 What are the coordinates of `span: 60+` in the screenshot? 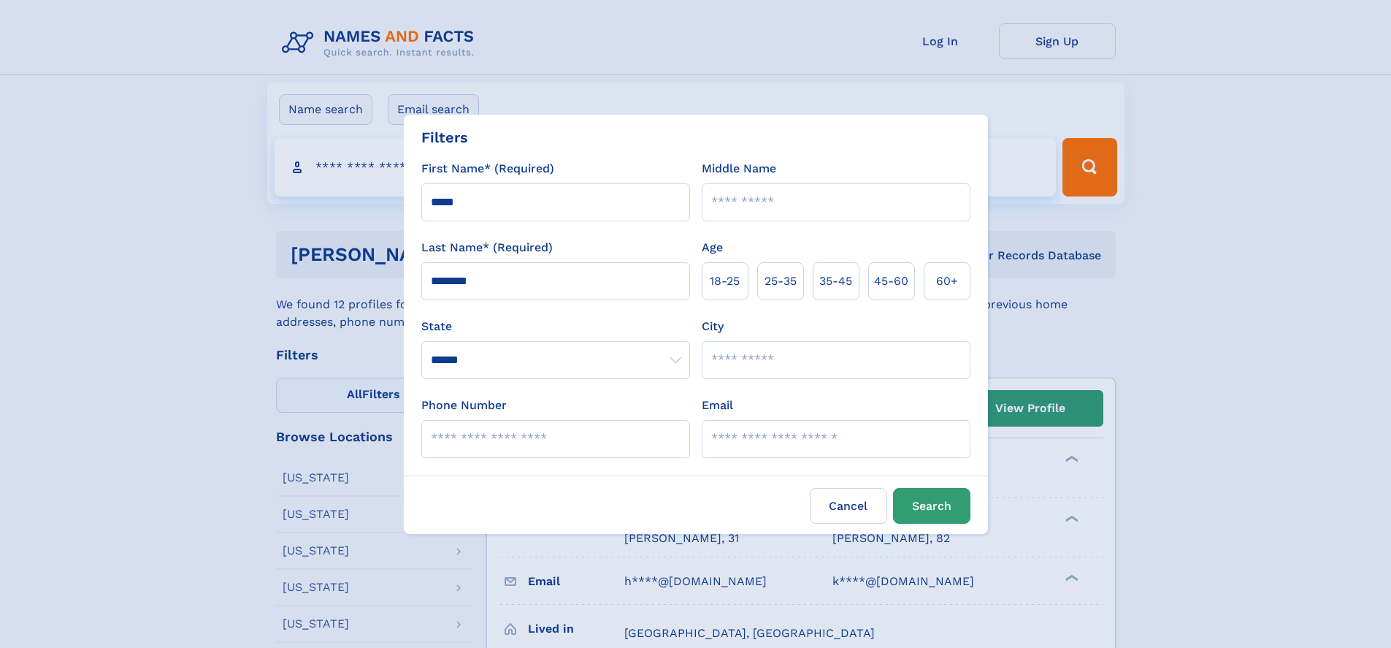 It's located at (947, 281).